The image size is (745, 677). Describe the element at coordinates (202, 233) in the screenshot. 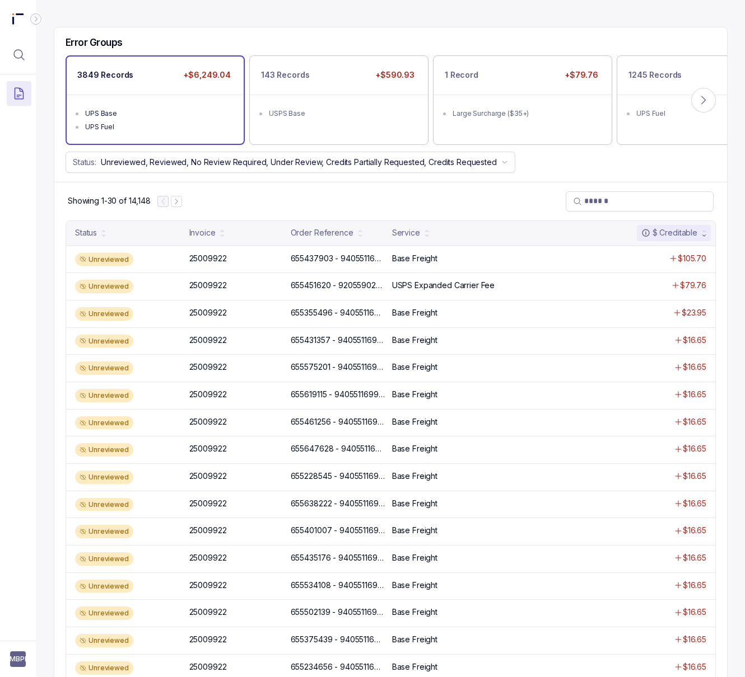

I see `div: Invoice` at that location.